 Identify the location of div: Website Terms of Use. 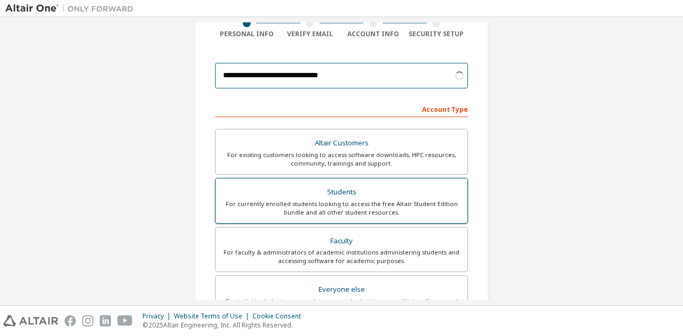
(213, 317).